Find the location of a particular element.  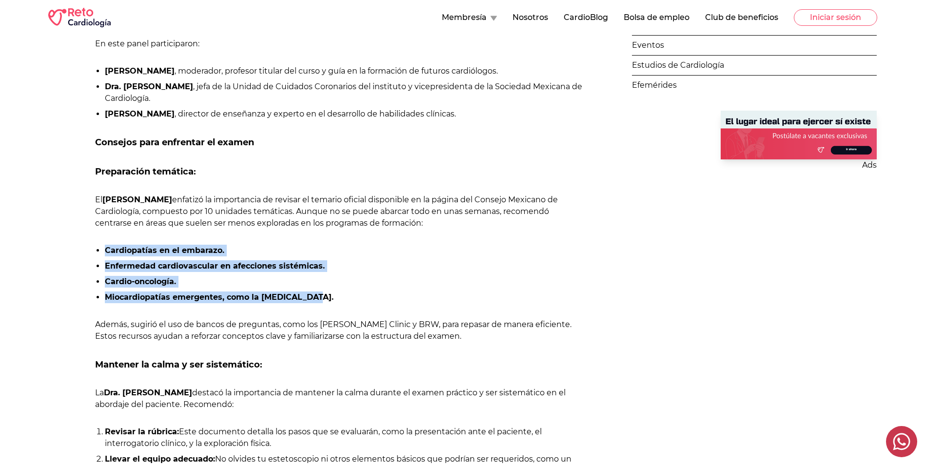

a: Nosotros is located at coordinates (530, 18).